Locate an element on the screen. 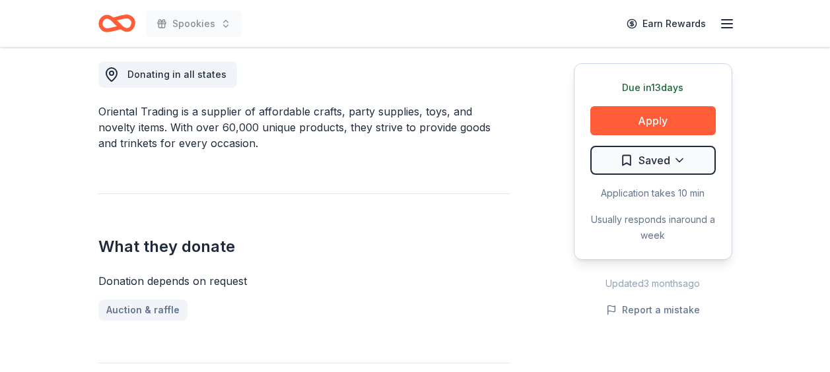  button: Saved is located at coordinates (653, 160).